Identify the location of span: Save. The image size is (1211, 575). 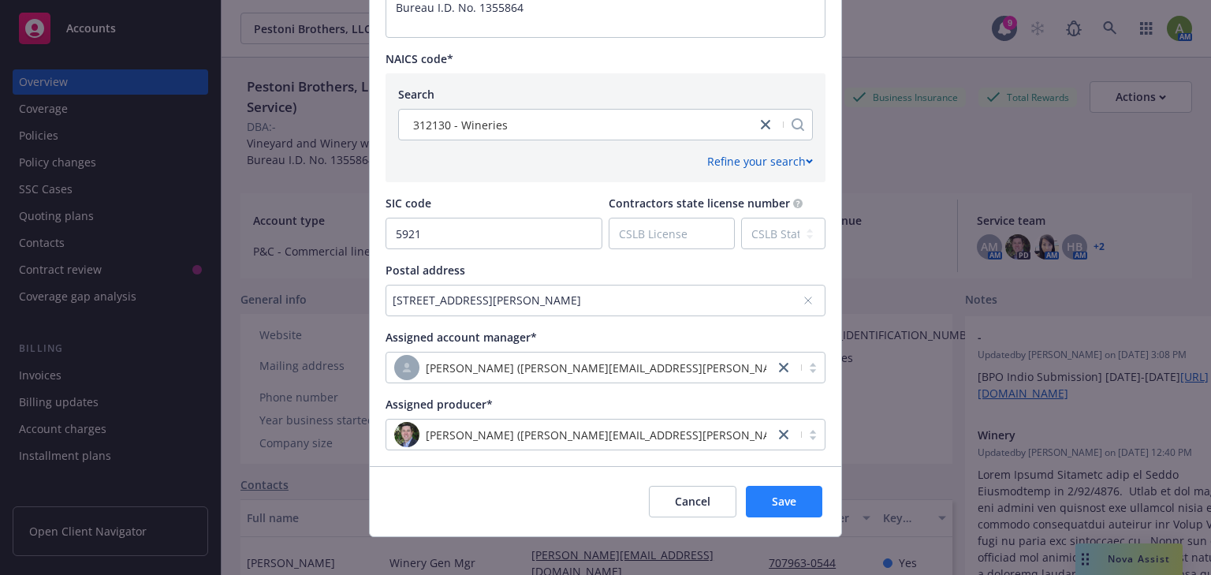
(784, 501).